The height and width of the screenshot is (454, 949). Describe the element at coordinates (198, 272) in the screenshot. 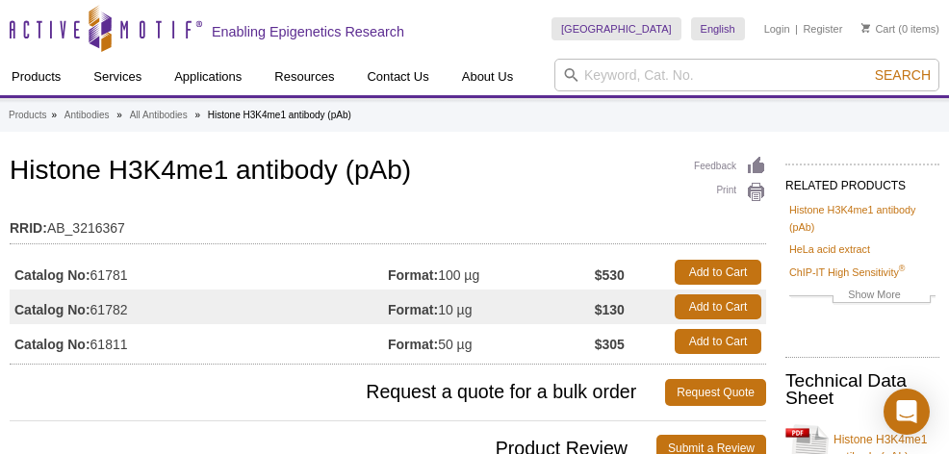

I see `td: 61781` at that location.